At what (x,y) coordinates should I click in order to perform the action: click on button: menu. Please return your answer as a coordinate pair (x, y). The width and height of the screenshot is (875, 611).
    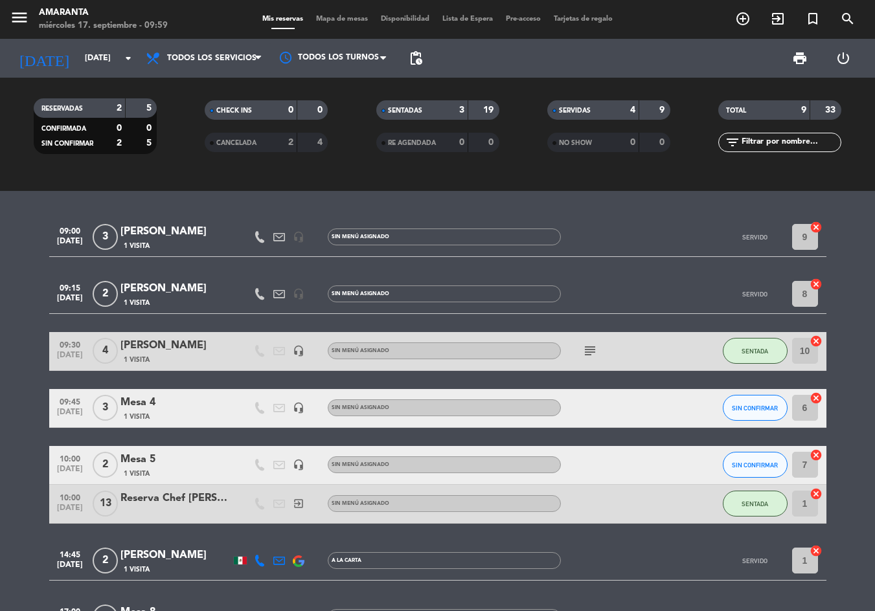
    Looking at the image, I should click on (19, 19).